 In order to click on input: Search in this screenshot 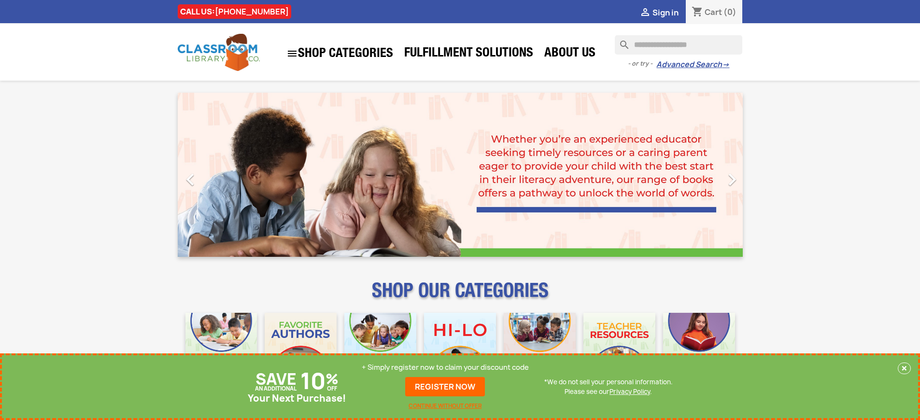, I will do `click(678, 45)`.